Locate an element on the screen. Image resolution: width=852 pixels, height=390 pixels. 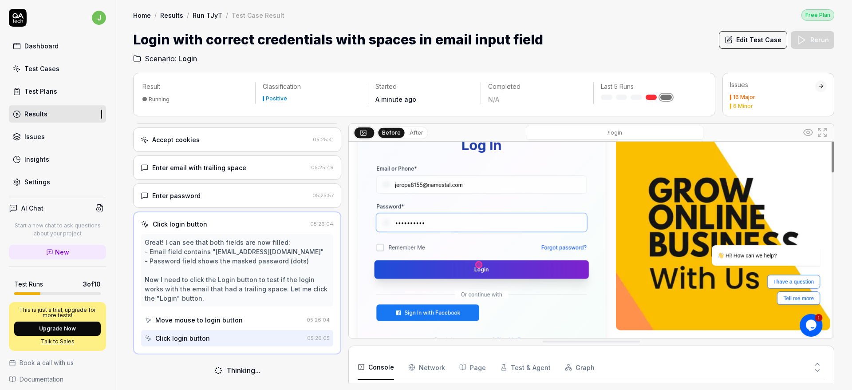
div: Test Case Result is located at coordinates (258, 15).